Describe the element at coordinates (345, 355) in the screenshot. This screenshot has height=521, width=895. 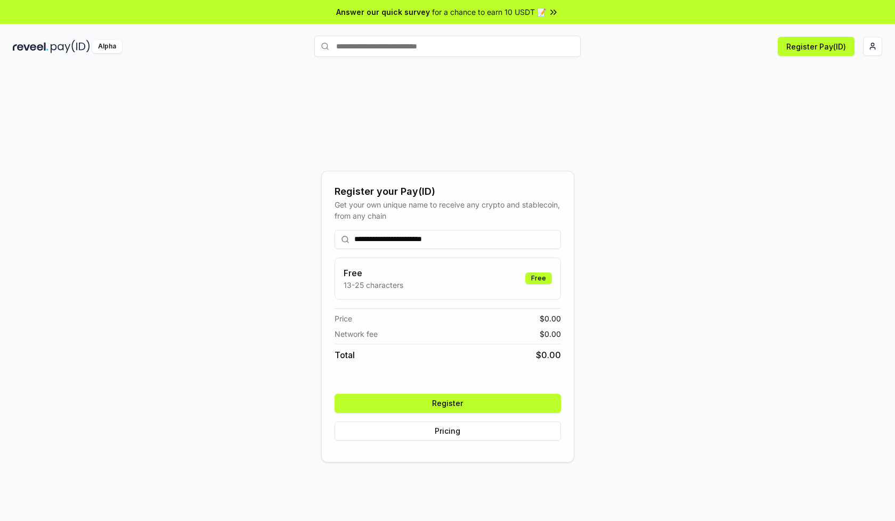
I see `span: Total` at that location.